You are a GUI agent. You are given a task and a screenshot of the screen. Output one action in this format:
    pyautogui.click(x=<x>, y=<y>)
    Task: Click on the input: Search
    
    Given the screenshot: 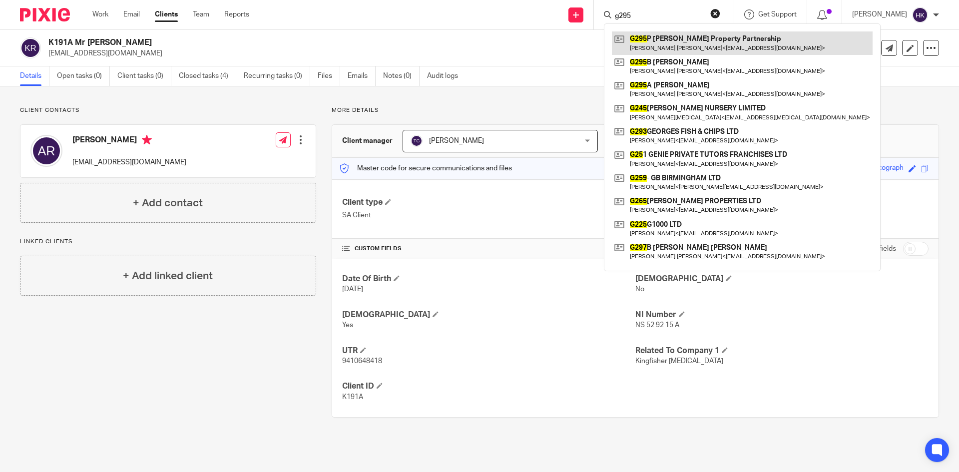 What is the action you would take?
    pyautogui.click(x=659, y=16)
    